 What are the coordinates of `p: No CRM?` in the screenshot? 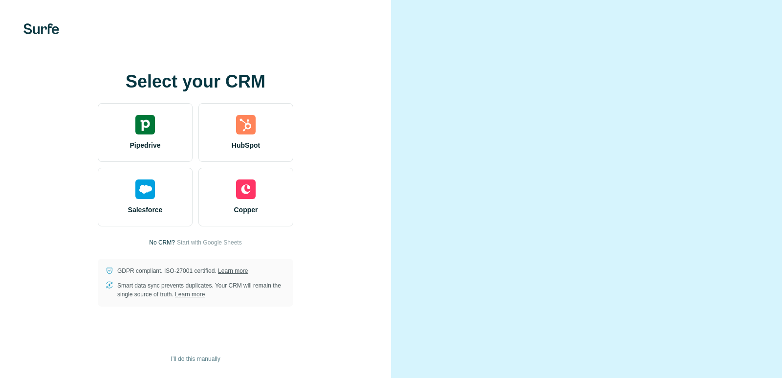 It's located at (162, 242).